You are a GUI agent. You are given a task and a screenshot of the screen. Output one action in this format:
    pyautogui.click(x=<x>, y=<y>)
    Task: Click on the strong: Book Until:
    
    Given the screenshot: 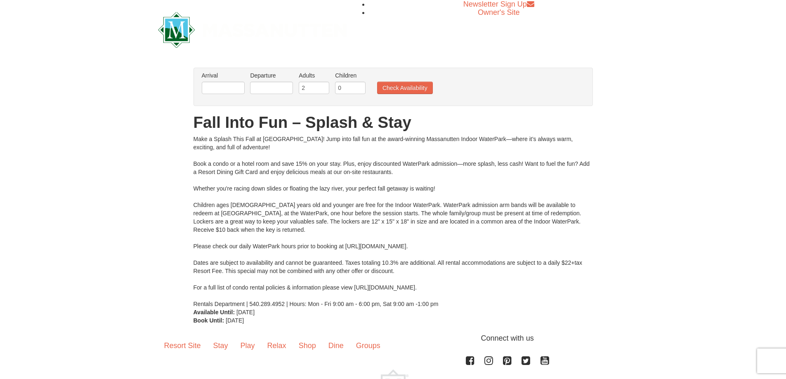 What is the action you would take?
    pyautogui.click(x=209, y=320)
    